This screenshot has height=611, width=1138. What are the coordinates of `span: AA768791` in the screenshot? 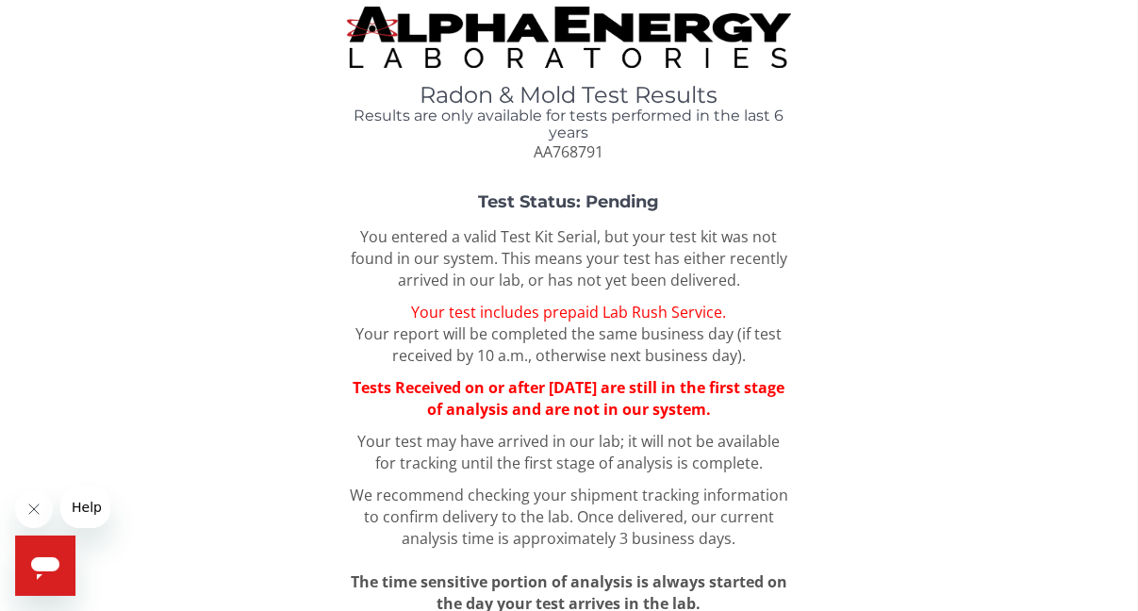 It's located at (569, 152).